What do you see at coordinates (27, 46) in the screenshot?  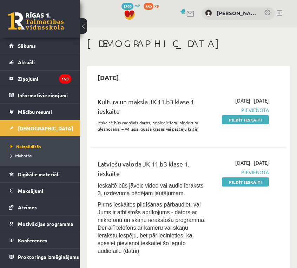 I see `span: Sākums` at bounding box center [27, 46].